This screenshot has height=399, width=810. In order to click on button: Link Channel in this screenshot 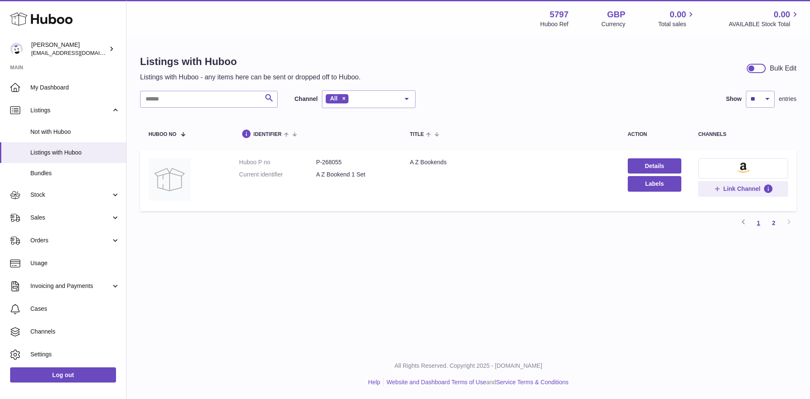, I will do `click(743, 189)`.